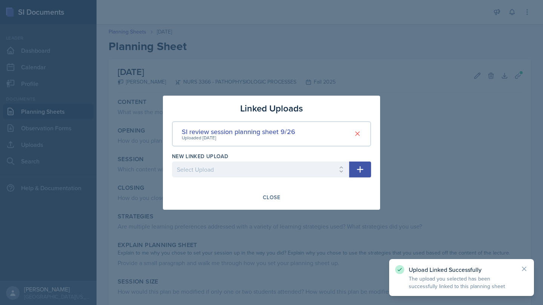 This screenshot has width=543, height=305. Describe the element at coordinates (271, 198) in the screenshot. I see `button: Close` at that location.